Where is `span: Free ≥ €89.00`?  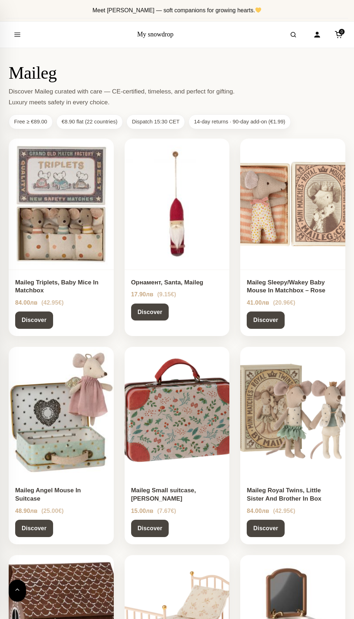 span: Free ≥ €89.00 is located at coordinates (31, 122).